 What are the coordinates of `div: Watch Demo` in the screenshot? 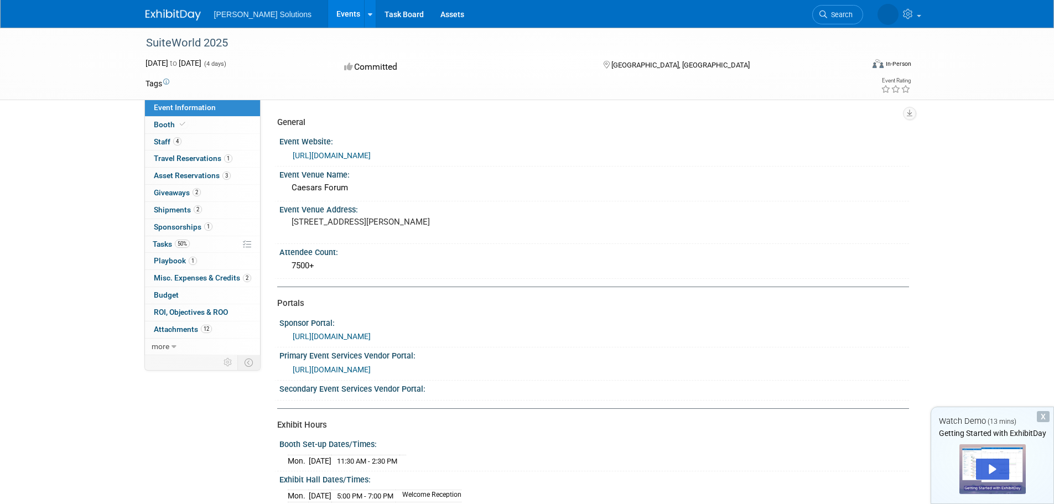 It's located at (992, 421).